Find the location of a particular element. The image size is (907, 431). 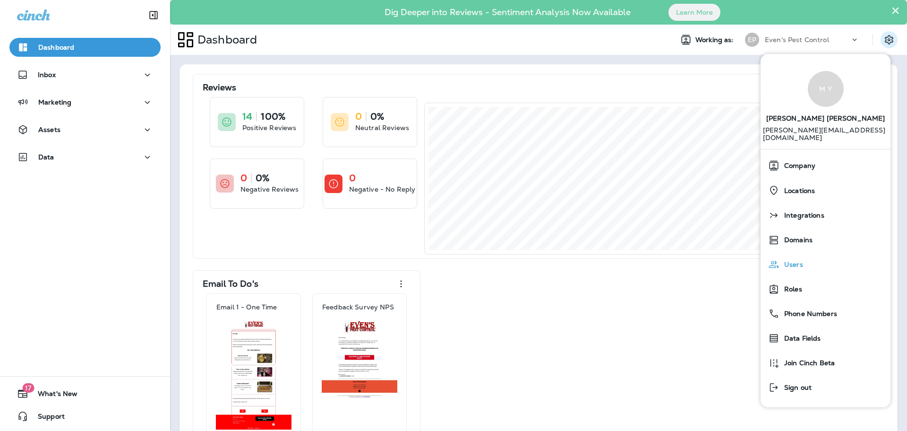

a: Company is located at coordinates (826, 165).